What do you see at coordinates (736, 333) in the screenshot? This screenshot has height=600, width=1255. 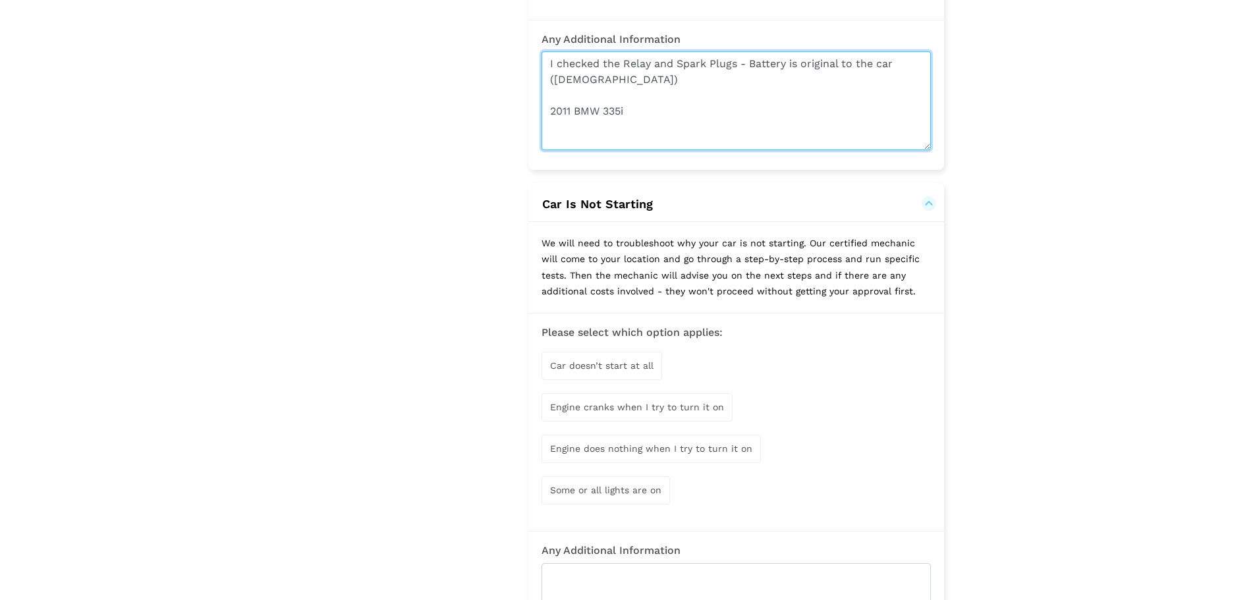 I see `h3: Please select which option applies:` at bounding box center [736, 333].